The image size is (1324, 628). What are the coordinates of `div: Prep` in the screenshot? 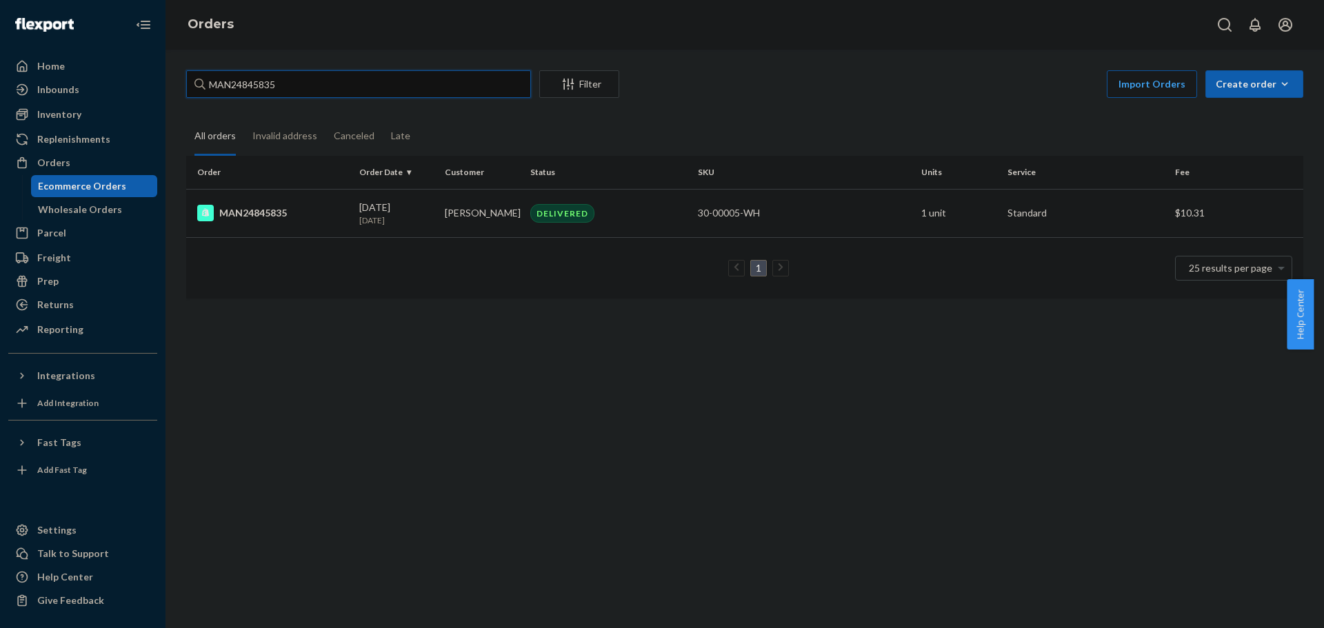 It's located at (48, 281).